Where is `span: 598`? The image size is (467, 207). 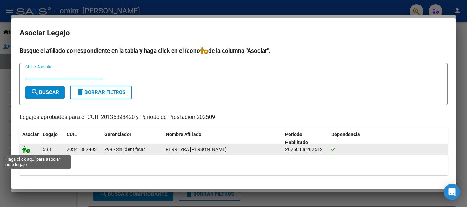
span: 598 is located at coordinates (47, 150).